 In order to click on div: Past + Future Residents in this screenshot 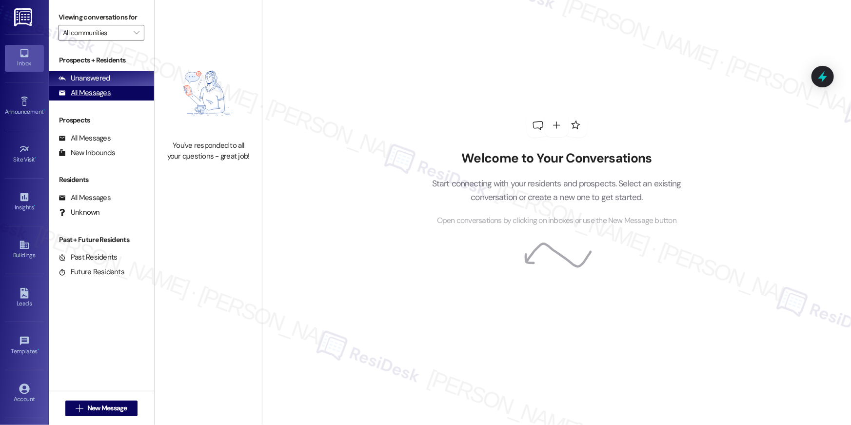, I will do `click(101, 240)`.